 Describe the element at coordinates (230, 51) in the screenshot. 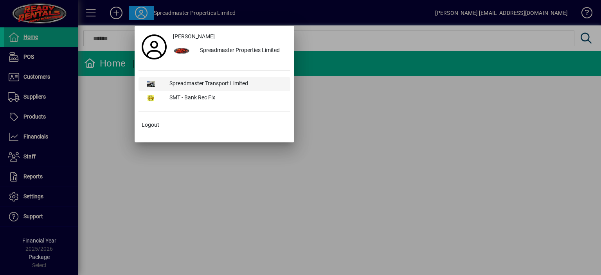

I see `button: Spreadmaster Properties Limited` at that location.